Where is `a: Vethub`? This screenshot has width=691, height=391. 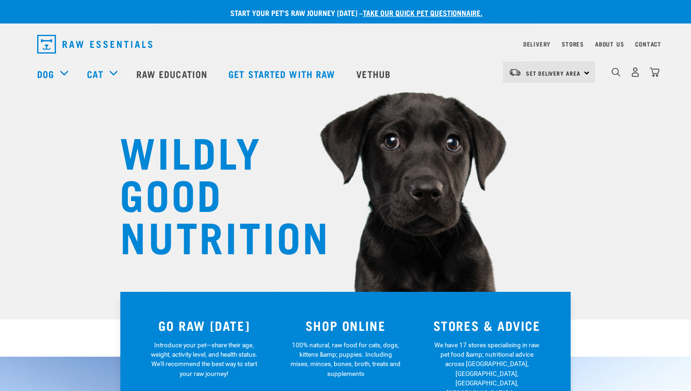
a: Vethub is located at coordinates (375, 74).